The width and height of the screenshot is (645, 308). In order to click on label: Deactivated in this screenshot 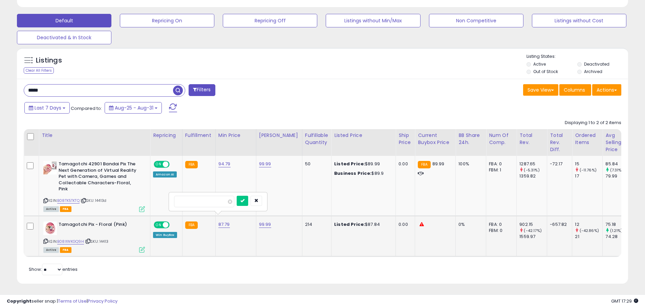, I will do `click(597, 64)`.